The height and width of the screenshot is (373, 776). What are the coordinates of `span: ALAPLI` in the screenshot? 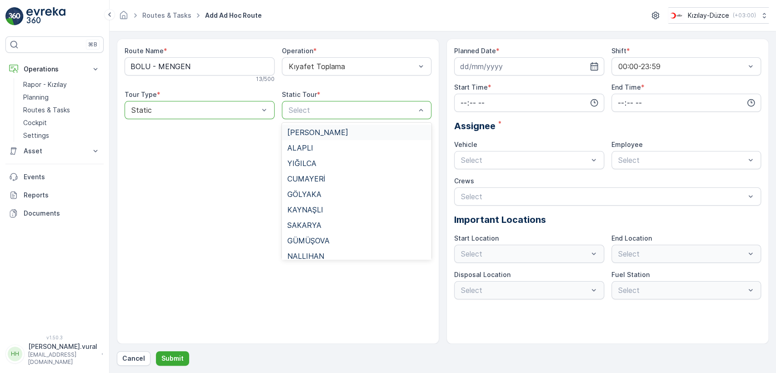 It's located at (300, 148).